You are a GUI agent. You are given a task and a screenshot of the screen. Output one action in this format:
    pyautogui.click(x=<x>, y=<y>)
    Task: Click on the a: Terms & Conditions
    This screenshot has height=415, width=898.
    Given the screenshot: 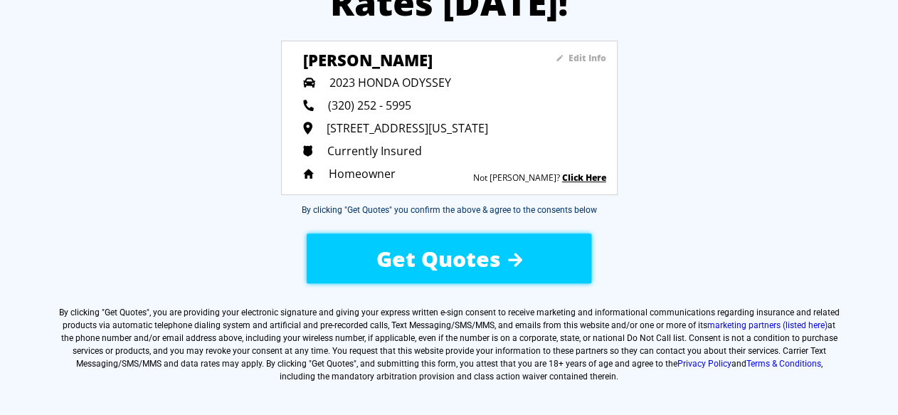 What is the action you would take?
    pyautogui.click(x=784, y=364)
    